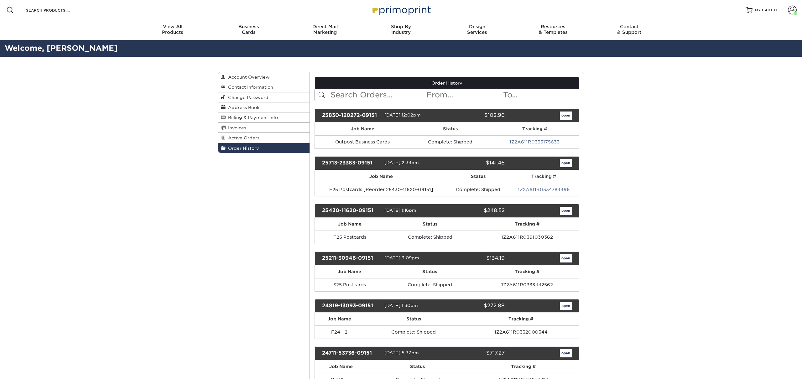 This screenshot has width=802, height=379. I want to click on a: Change Password, so click(264, 97).